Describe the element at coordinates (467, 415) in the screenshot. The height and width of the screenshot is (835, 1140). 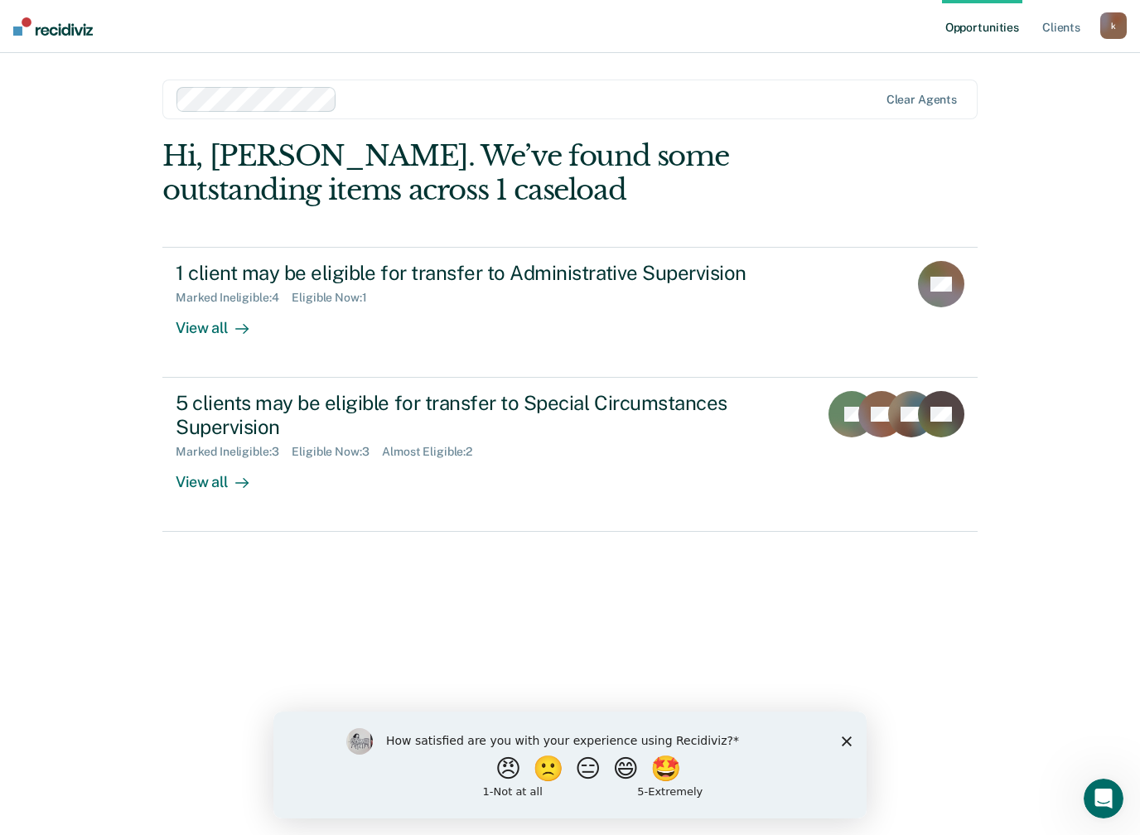
I see `div: 5 clients may be eligible for transfer to Special Circumstances Supervision` at that location.